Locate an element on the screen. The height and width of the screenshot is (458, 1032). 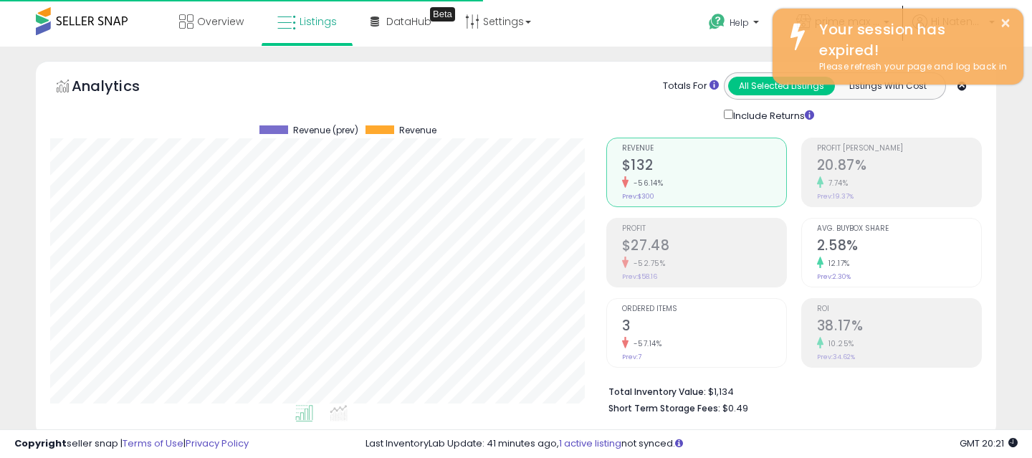
small: -52.75% is located at coordinates (647, 263).